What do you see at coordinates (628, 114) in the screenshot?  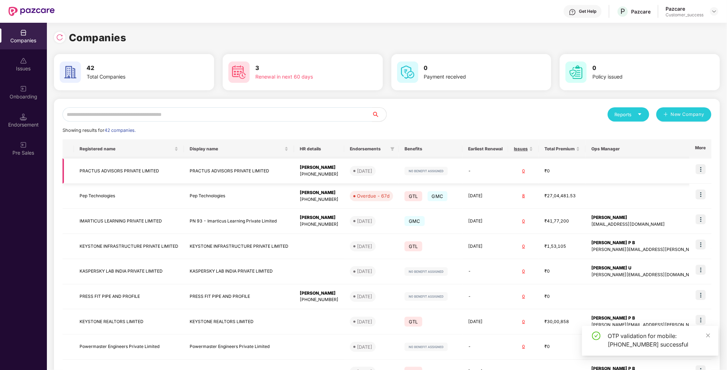 I see `div: Reports` at bounding box center [628, 114].